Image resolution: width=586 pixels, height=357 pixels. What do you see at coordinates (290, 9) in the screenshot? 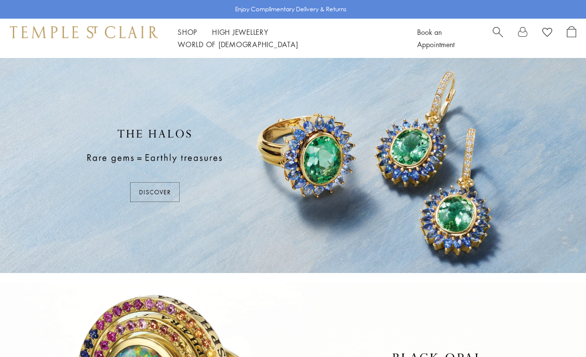
I see `p: Enjoy Complimentary Delivery & Returns` at bounding box center [290, 9].